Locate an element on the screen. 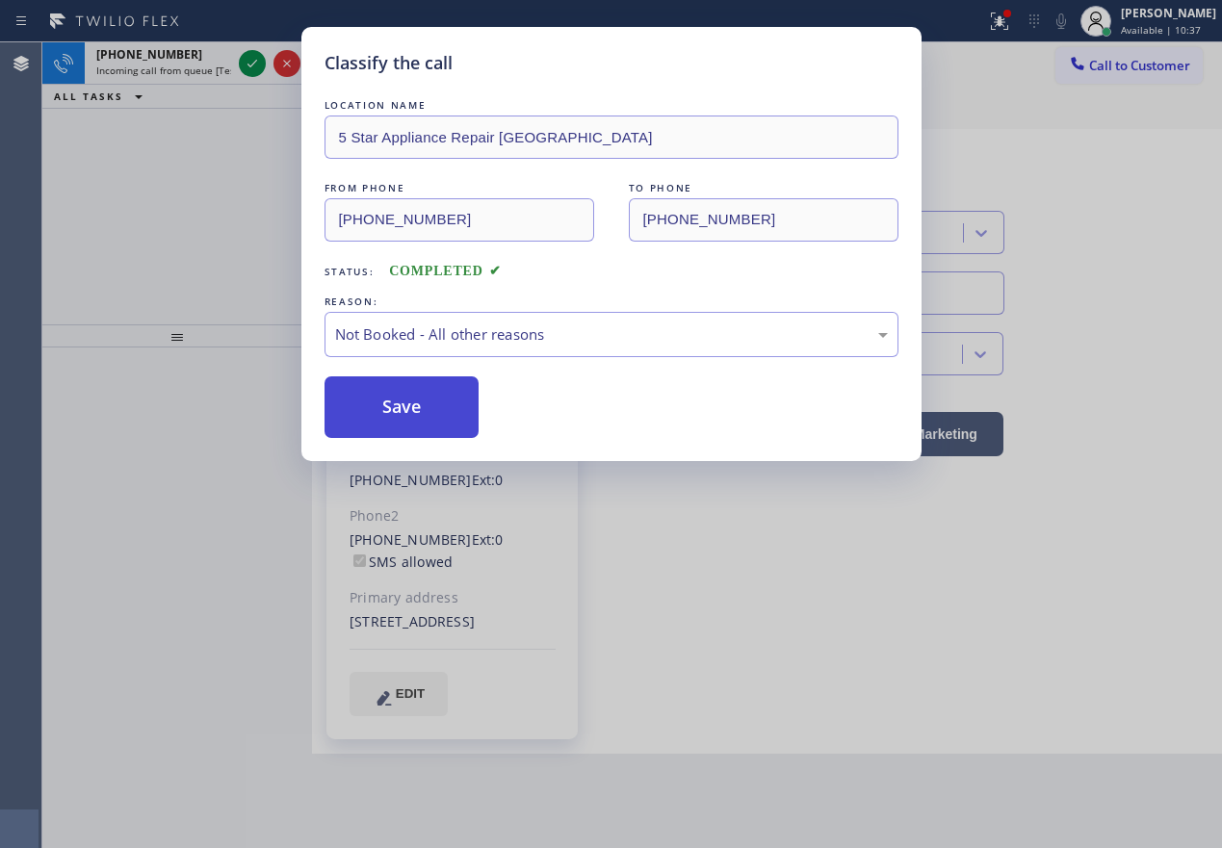 The width and height of the screenshot is (1222, 848). input: To phone is located at coordinates (764, 220).